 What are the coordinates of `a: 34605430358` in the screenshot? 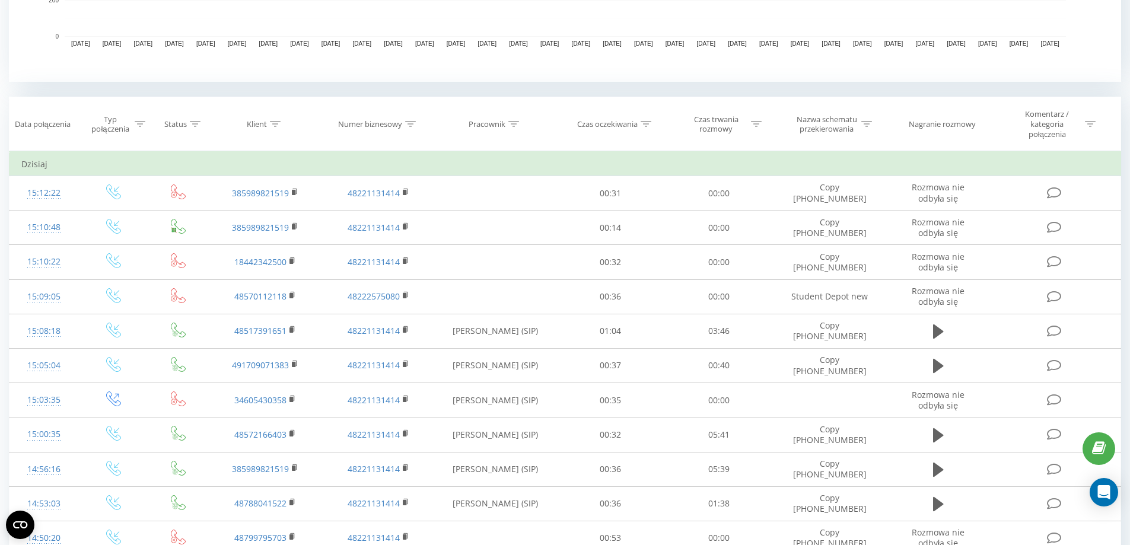 It's located at (260, 400).